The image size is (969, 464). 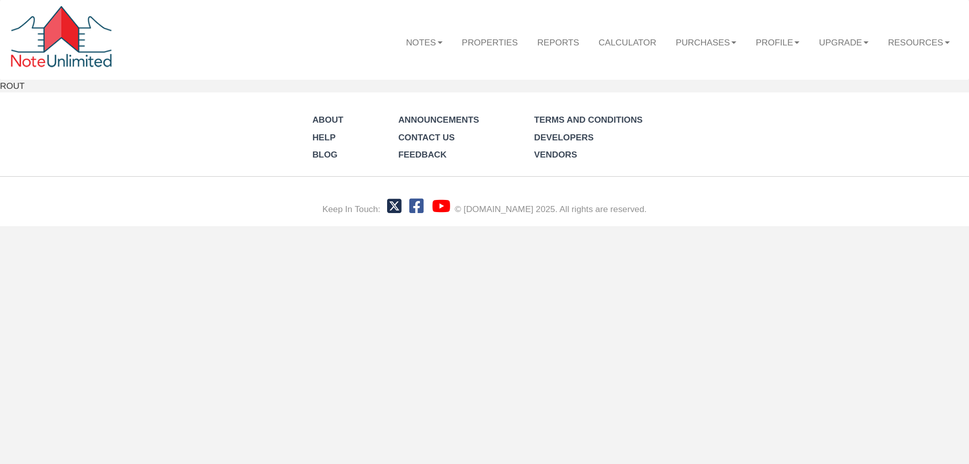 What do you see at coordinates (628, 42) in the screenshot?
I see `a: Calculator` at bounding box center [628, 42].